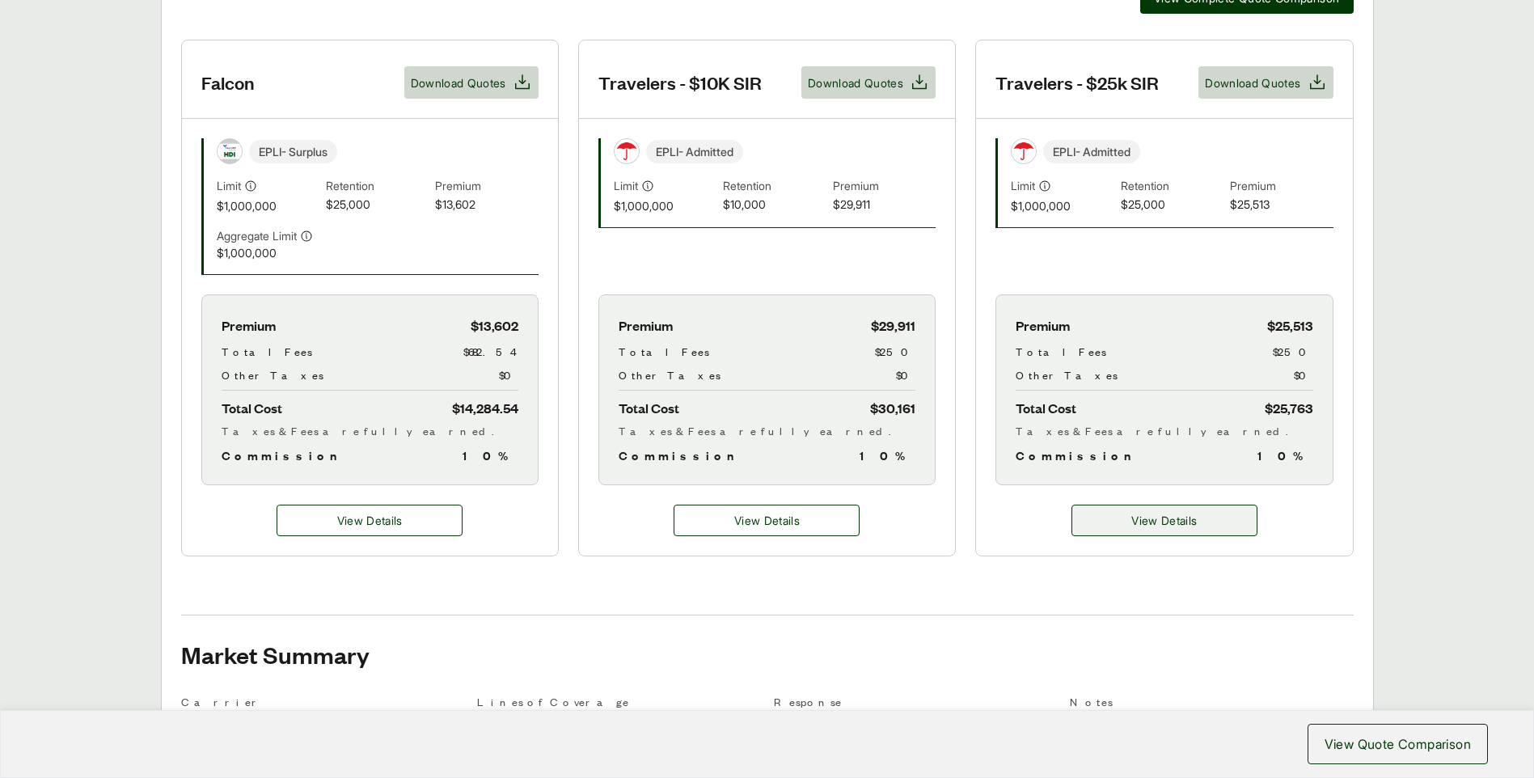 Image resolution: width=1534 pixels, height=778 pixels. What do you see at coordinates (256, 235) in the screenshot?
I see `span: Aggregate Limit` at bounding box center [256, 235].